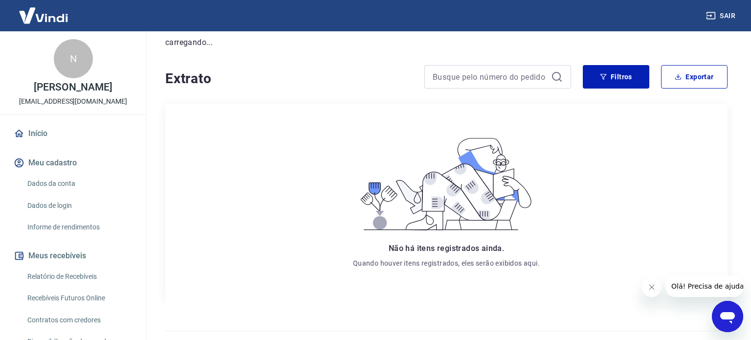  Describe the element at coordinates (44, 15) in the screenshot. I see `img: Vindi` at that location.